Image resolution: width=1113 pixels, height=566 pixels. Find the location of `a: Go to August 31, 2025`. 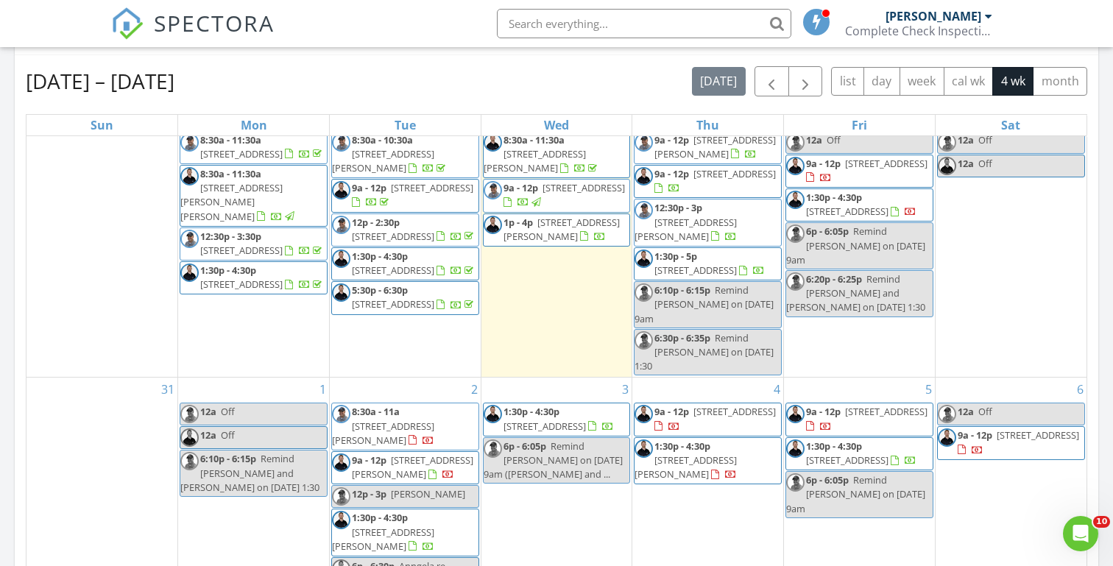

a: Go to August 31, 2025 is located at coordinates (168, 389).